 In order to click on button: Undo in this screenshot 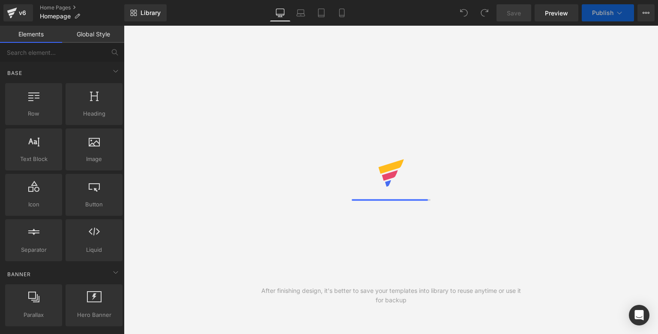, I will do `click(464, 13)`.